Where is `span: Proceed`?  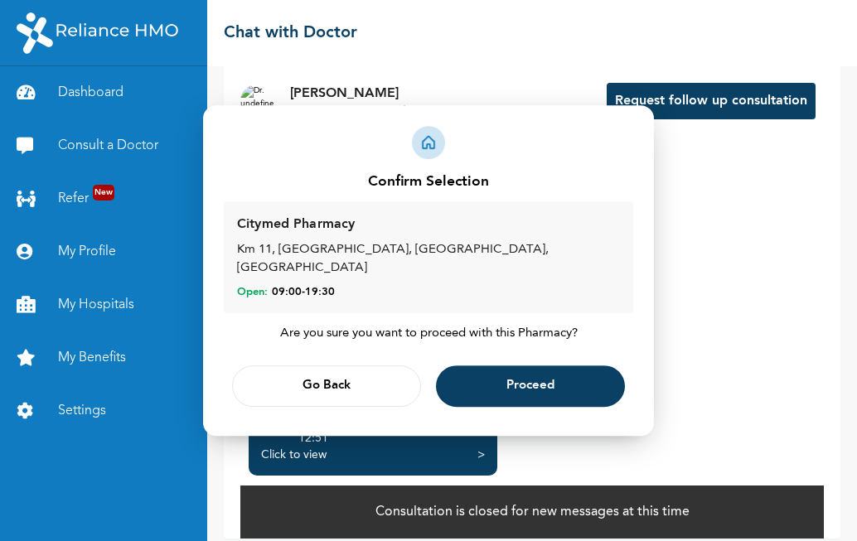 span: Proceed is located at coordinates (531, 386).